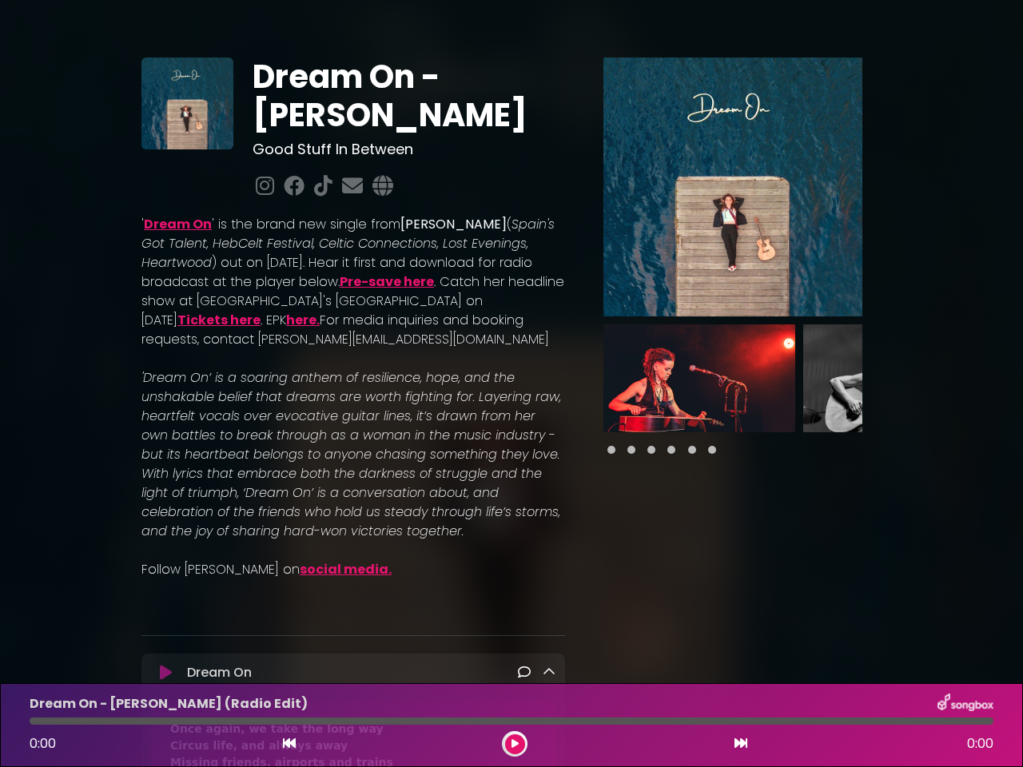  I want to click on em: Spain's Got Talent, HebCelt Festival, Celtic Connections, Lost Evenings, Heartwood, so click(348, 243).